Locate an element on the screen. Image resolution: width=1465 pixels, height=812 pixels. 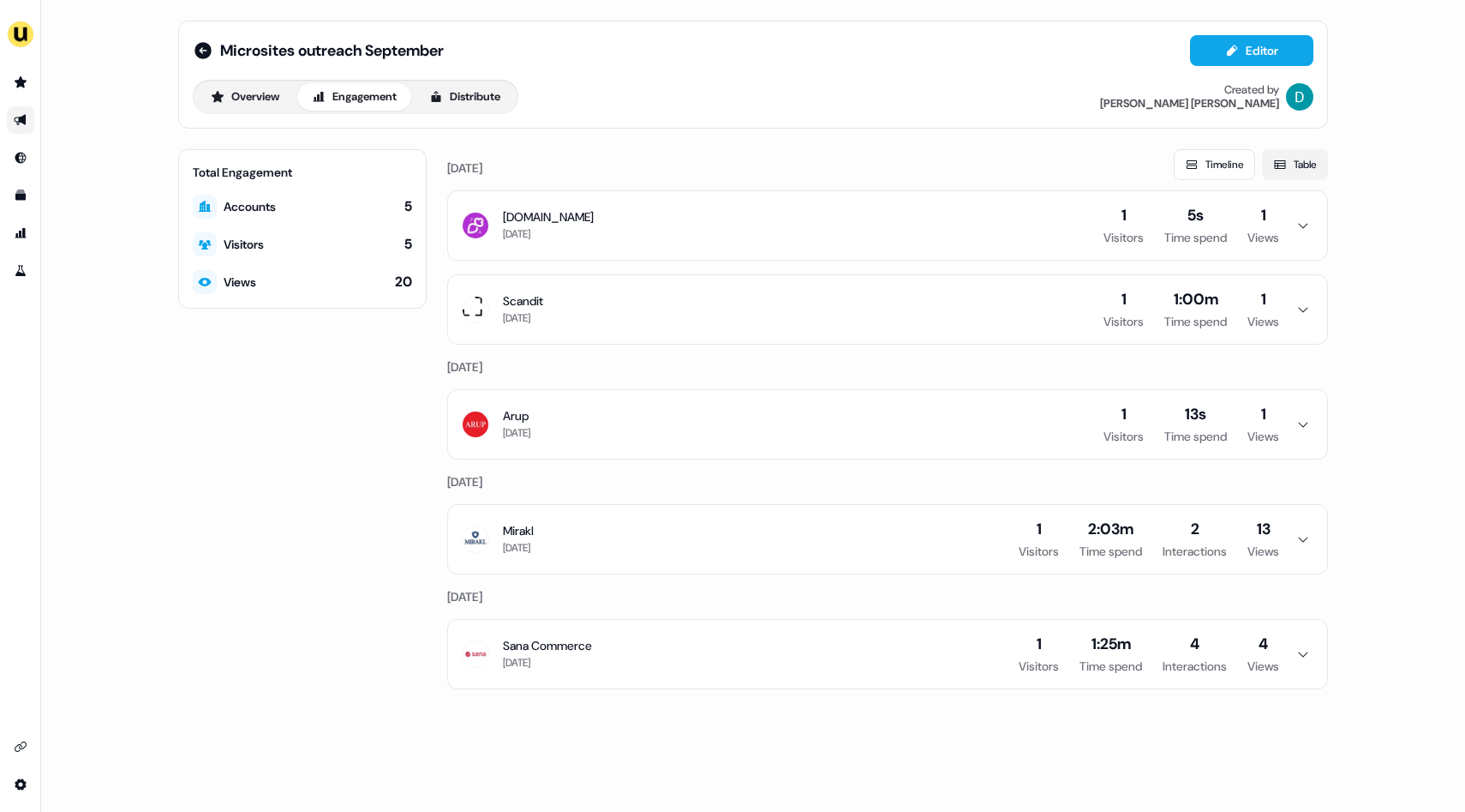
div: 2 is located at coordinates (1195, 529).